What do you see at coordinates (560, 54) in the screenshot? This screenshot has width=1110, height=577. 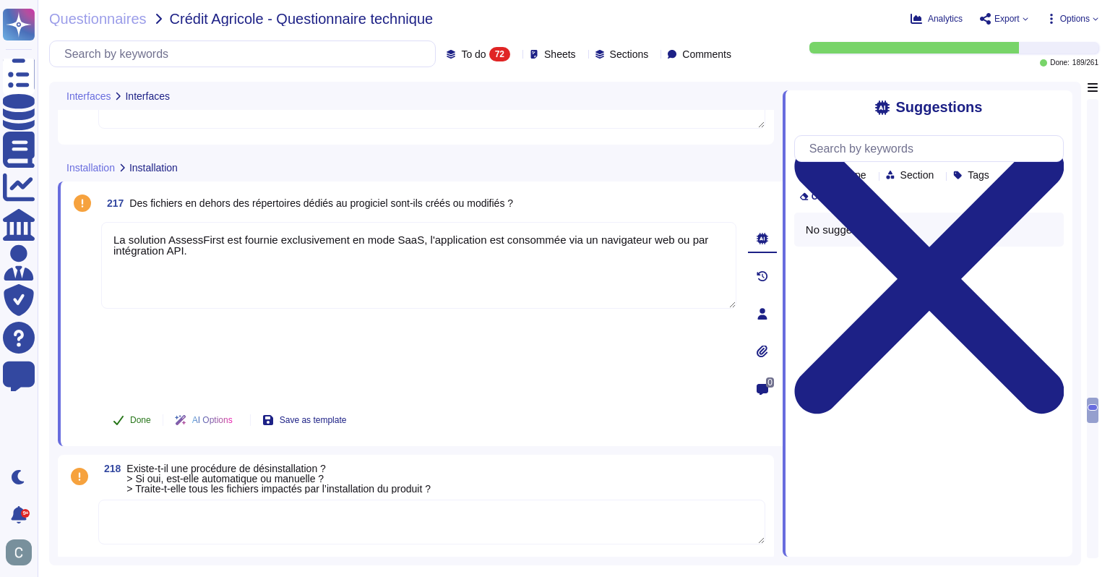 I see `span: Sheets` at bounding box center [560, 54].